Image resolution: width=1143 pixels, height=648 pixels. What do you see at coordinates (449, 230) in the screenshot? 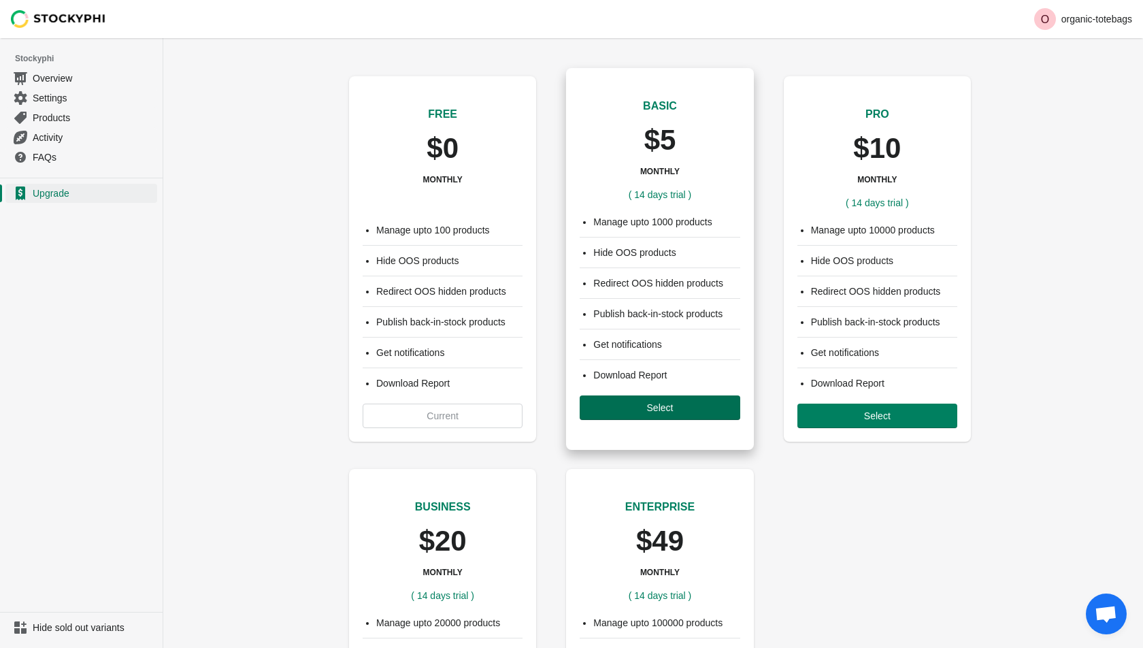
I see `li: Manage upto 100 products` at bounding box center [449, 230].